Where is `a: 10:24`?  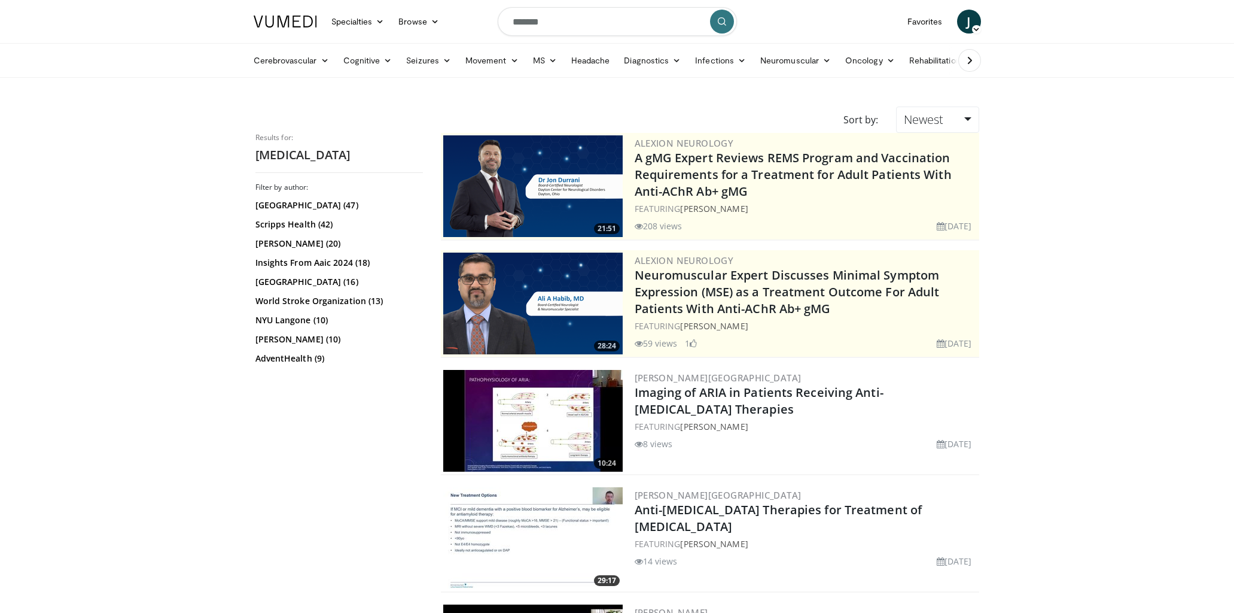 a: 10:24 is located at coordinates (533, 421).